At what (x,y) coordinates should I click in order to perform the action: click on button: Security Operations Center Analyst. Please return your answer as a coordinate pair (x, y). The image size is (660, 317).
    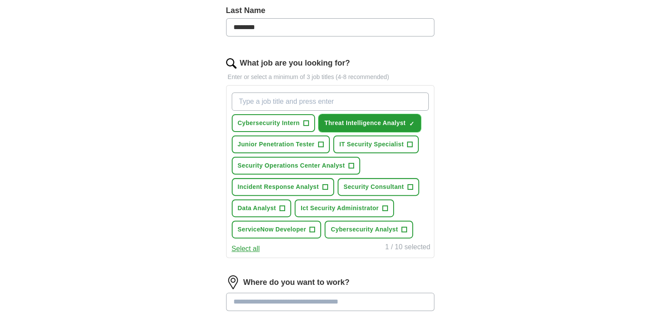
    Looking at the image, I should click on (296, 165).